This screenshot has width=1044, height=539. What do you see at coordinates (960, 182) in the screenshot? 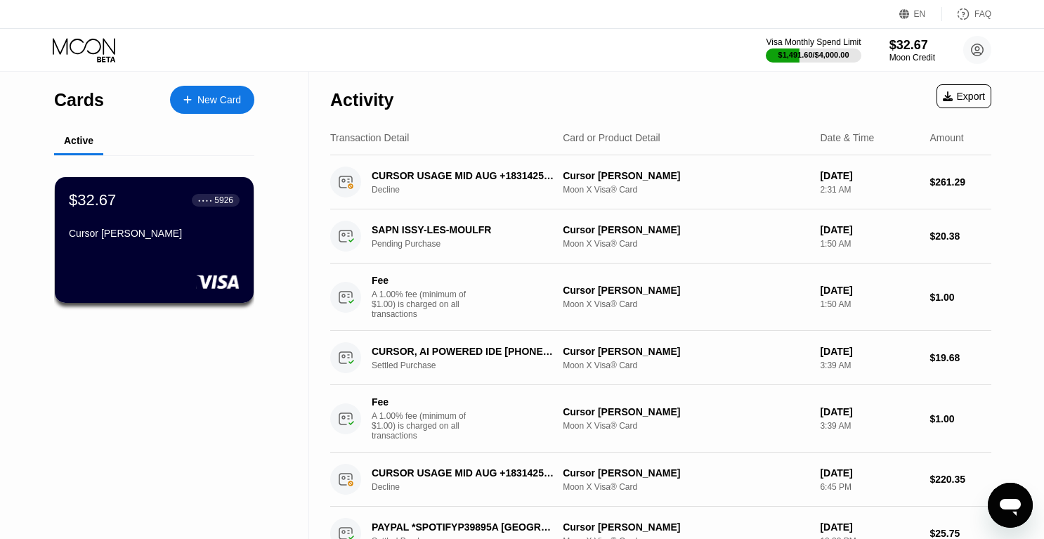
I see `div: $261.29` at bounding box center [960, 182].